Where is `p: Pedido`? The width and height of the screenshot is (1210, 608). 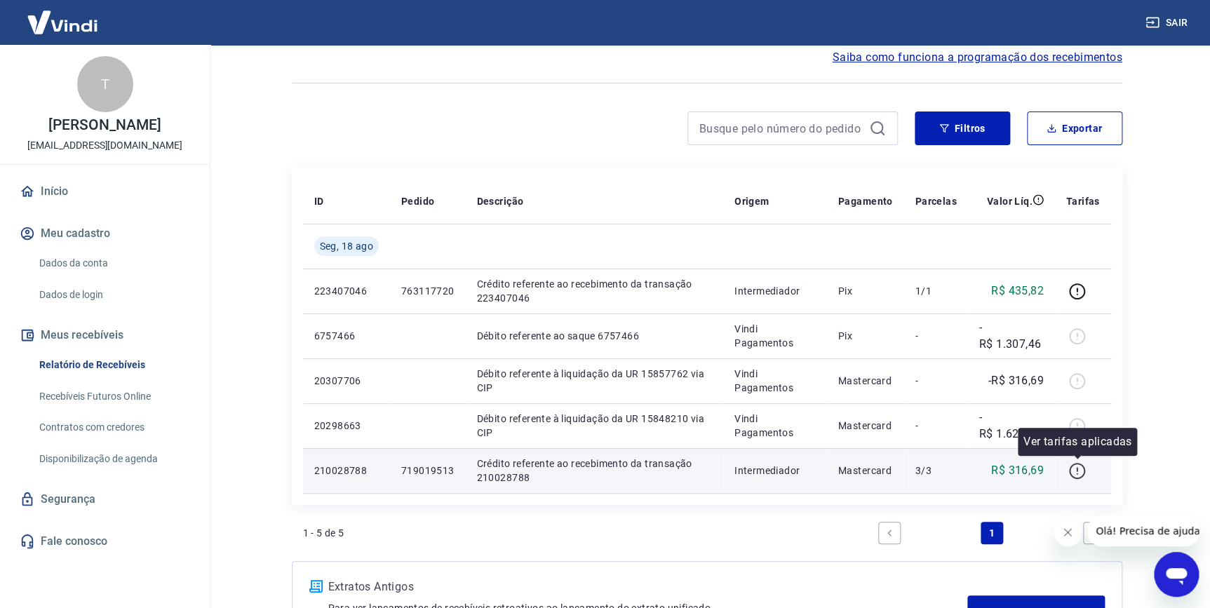 p: Pedido is located at coordinates (417, 201).